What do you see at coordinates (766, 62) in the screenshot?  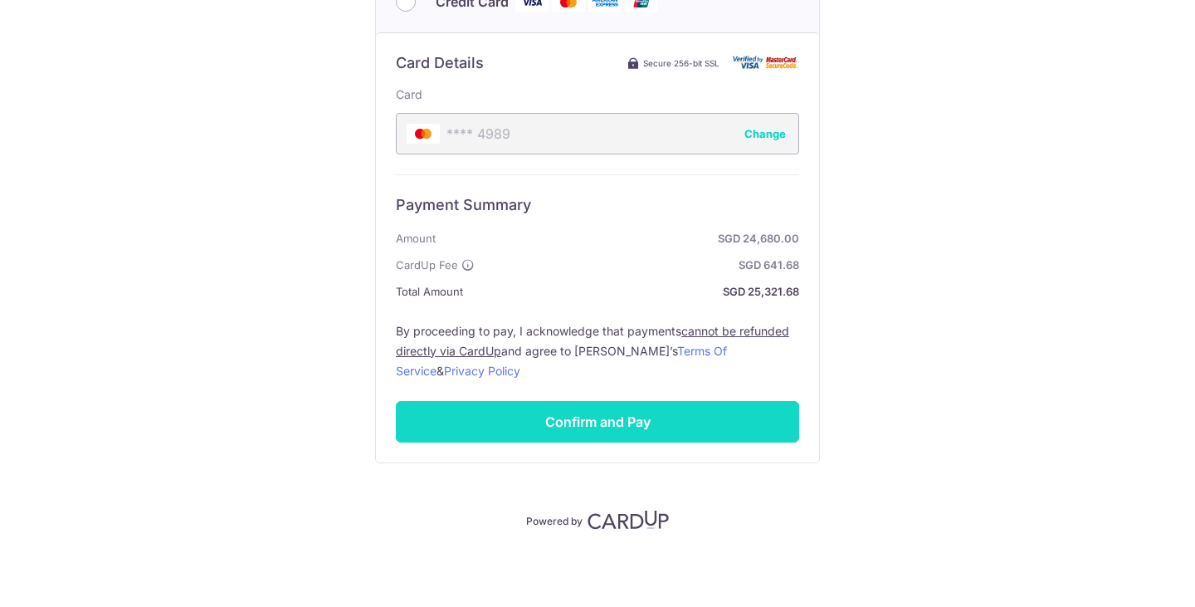 I see `img: Card secure` at bounding box center [766, 62].